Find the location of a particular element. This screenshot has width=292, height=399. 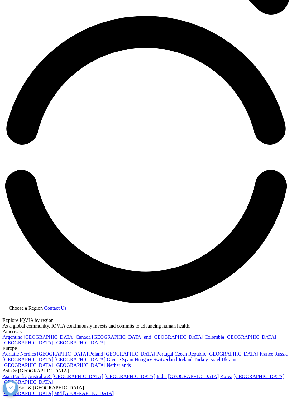

a: Hungary is located at coordinates (144, 359).